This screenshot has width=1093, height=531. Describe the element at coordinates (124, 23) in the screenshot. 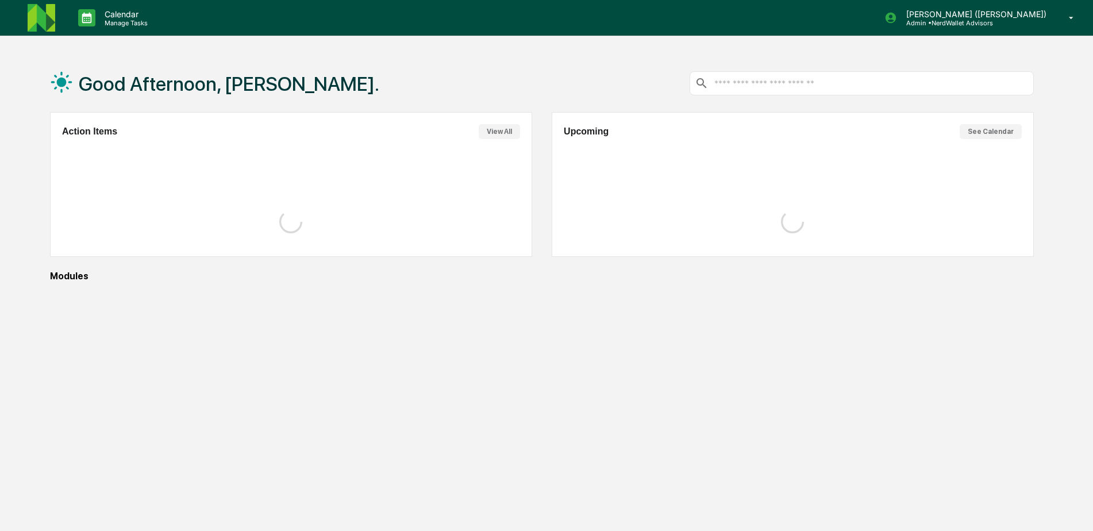

I see `p: Manage Tasks` at that location.